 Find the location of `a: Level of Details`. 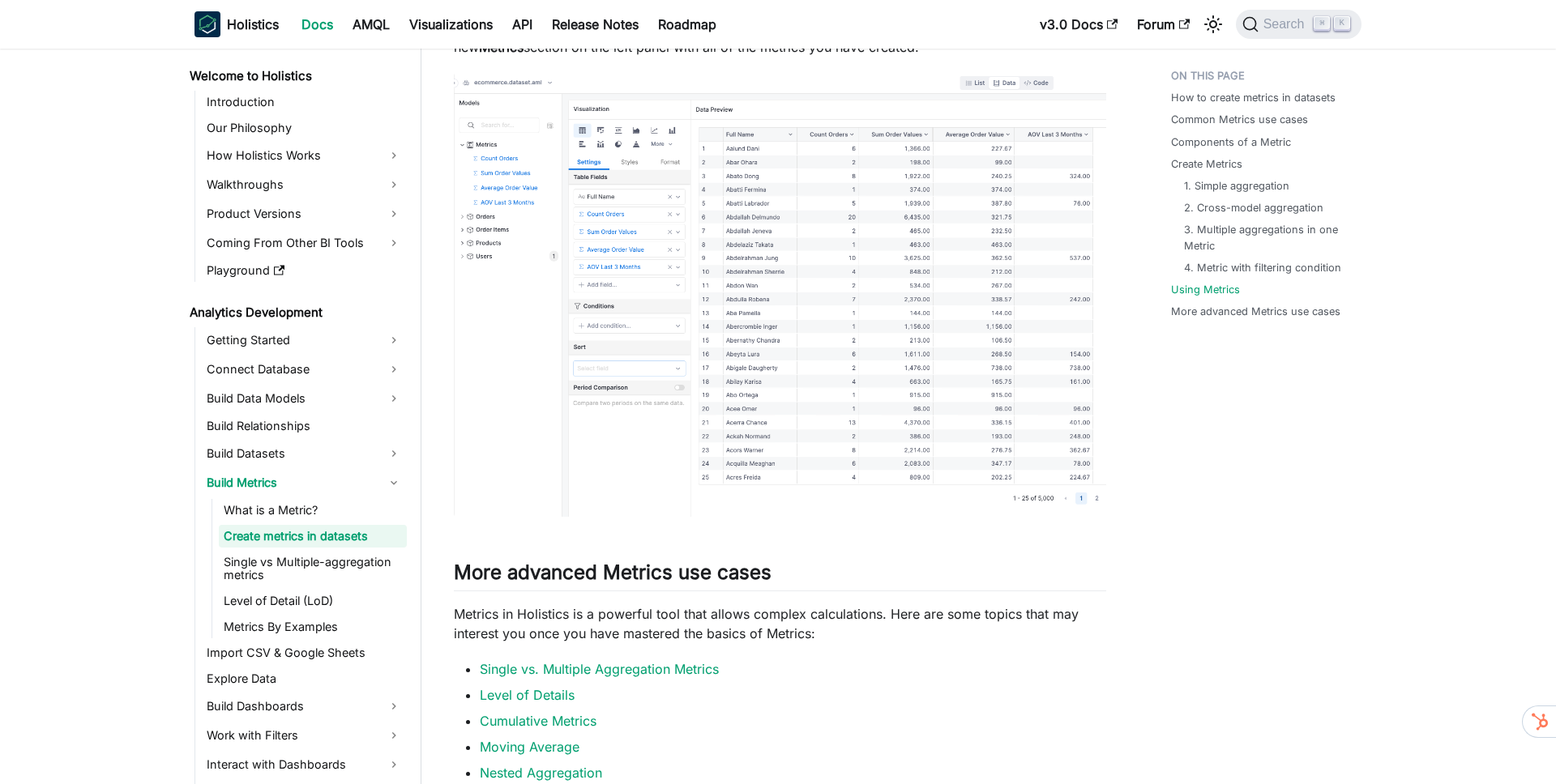

a: Level of Details is located at coordinates (526, 695).